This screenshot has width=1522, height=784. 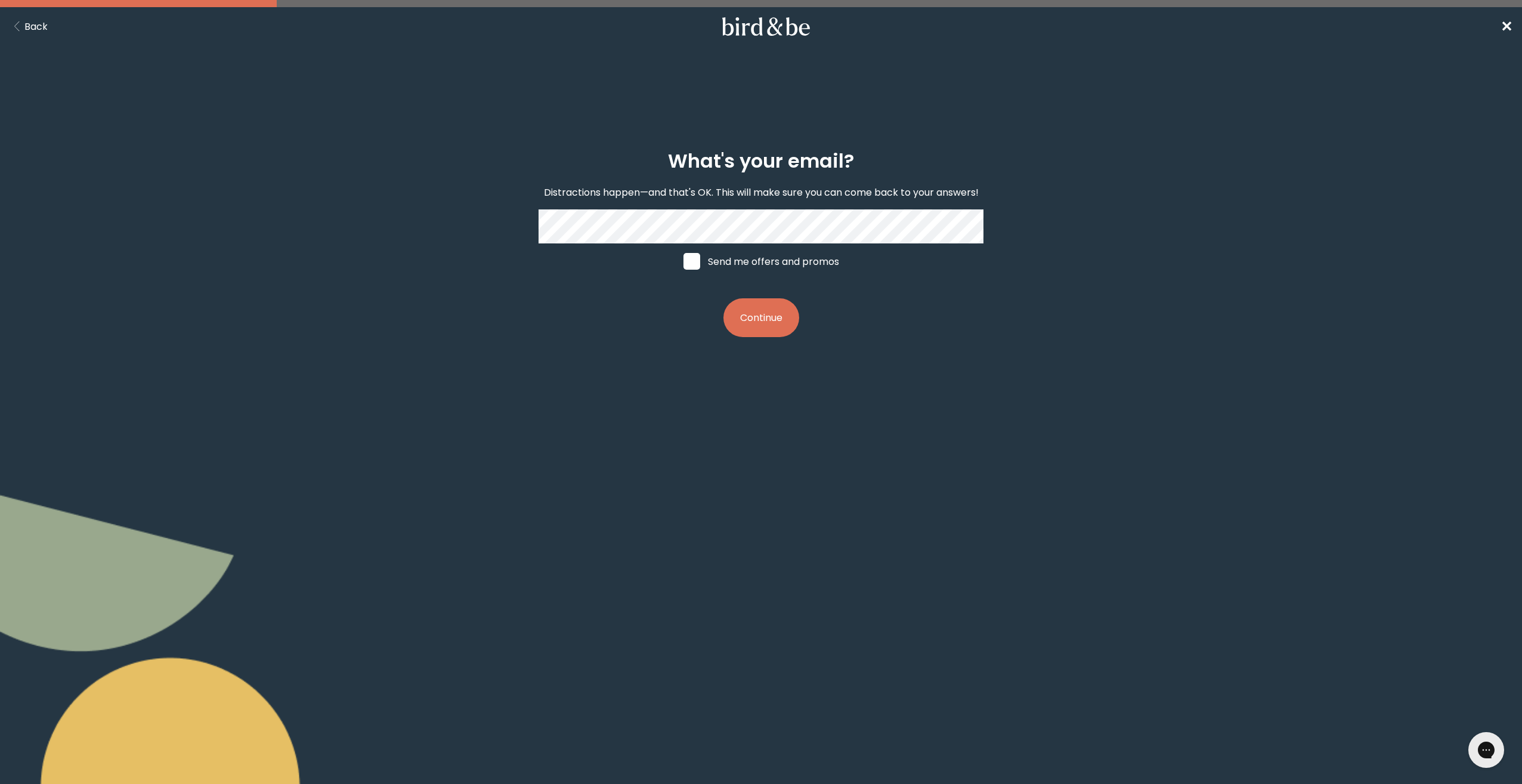 What do you see at coordinates (761, 192) in the screenshot?
I see `p: Distractions happen—and that's OK. This will make sure you can come back to your answers!` at bounding box center [761, 192].